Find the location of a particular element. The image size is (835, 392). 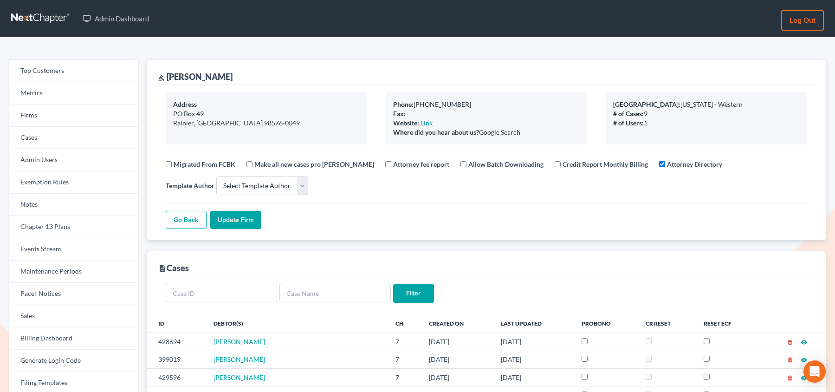

label: Allow Batch Downloading is located at coordinates (506, 164).